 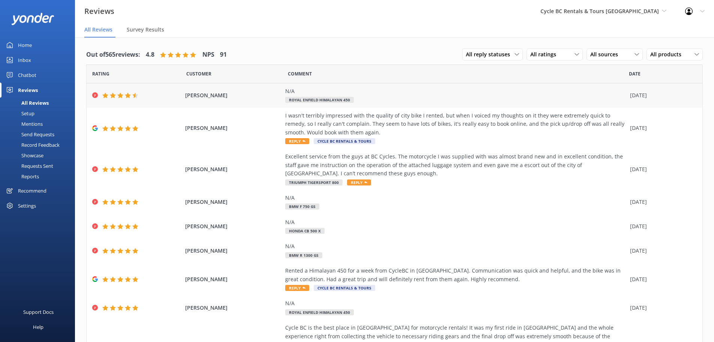 What do you see at coordinates (40, 124) in the screenshot?
I see `a: Mentions` at bounding box center [40, 124].